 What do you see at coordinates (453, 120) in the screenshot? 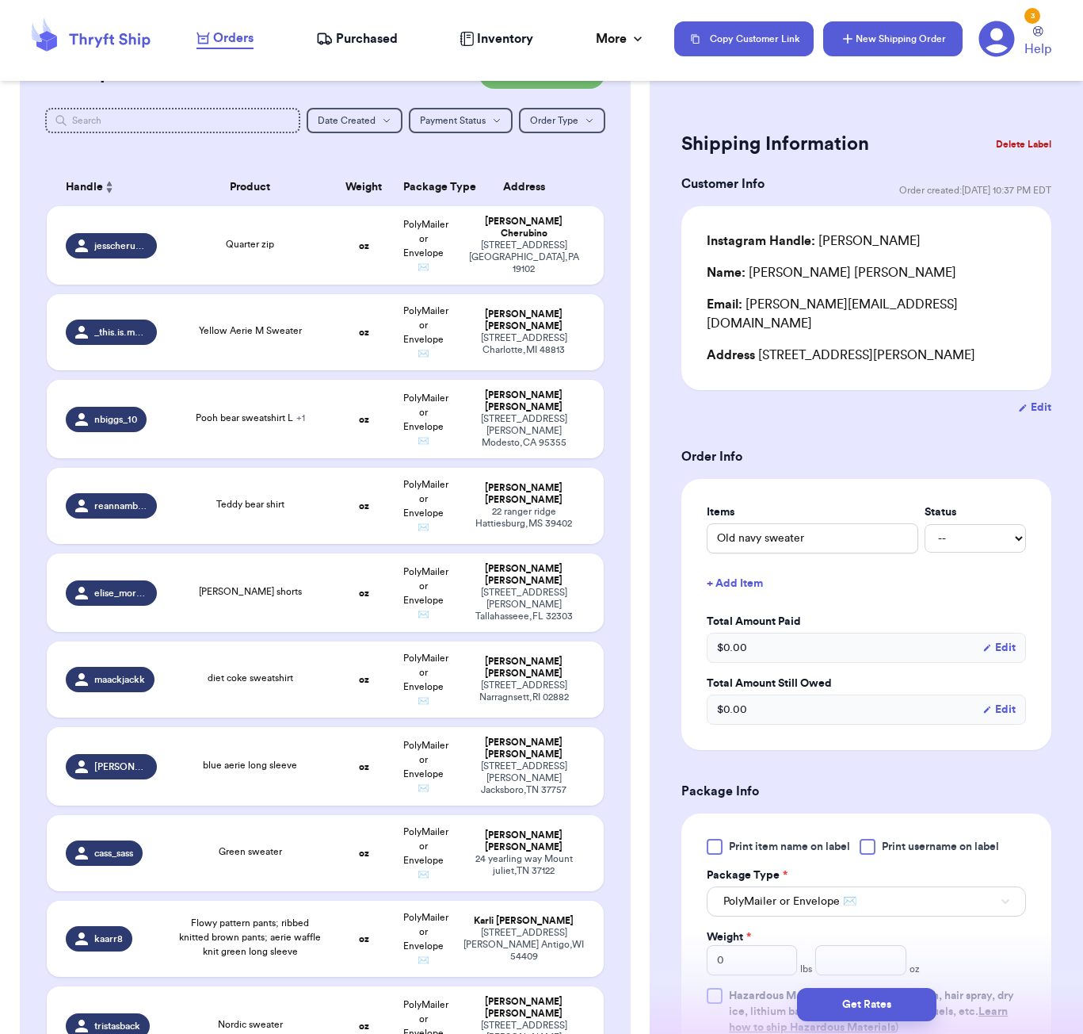
I see `span: Payment Status` at bounding box center [453, 120].